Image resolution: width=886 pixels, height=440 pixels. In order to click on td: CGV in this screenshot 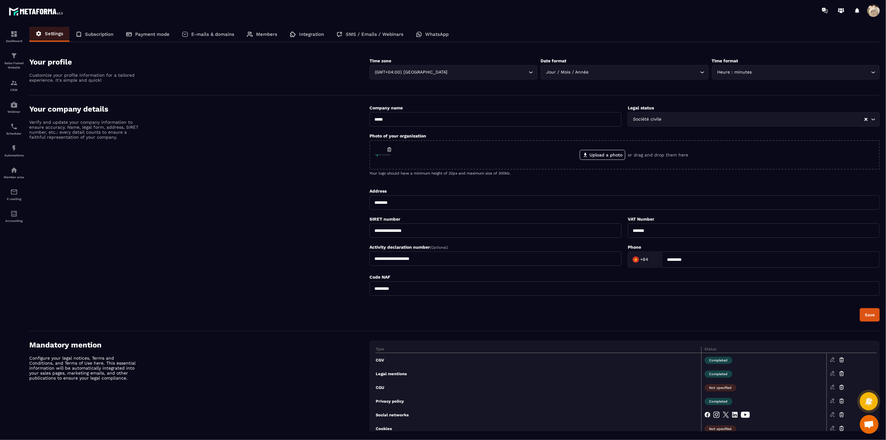, I will do `click(538, 360)`.